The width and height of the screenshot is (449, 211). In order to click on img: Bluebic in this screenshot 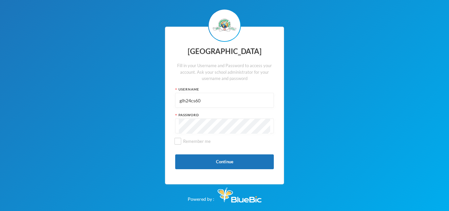, I will do `click(240, 195)`.